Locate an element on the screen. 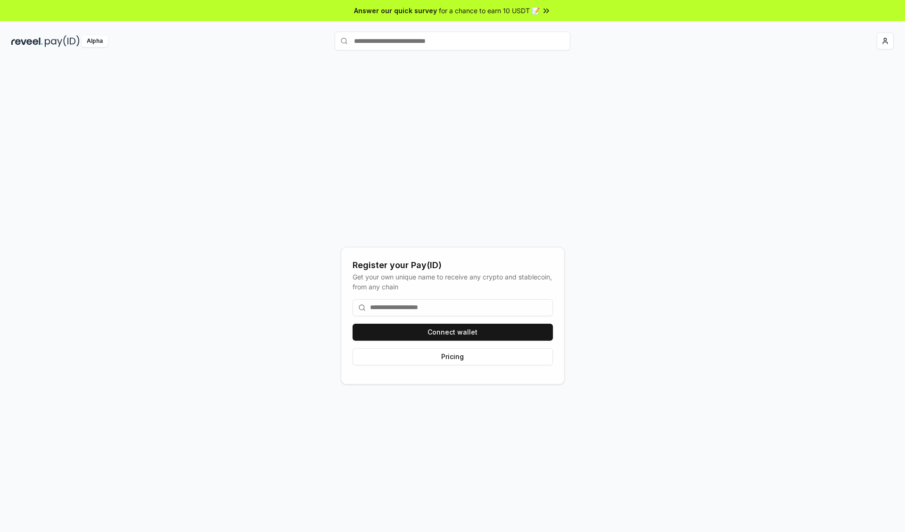 Image resolution: width=905 pixels, height=532 pixels. img: reveel_dark is located at coordinates (27, 41).